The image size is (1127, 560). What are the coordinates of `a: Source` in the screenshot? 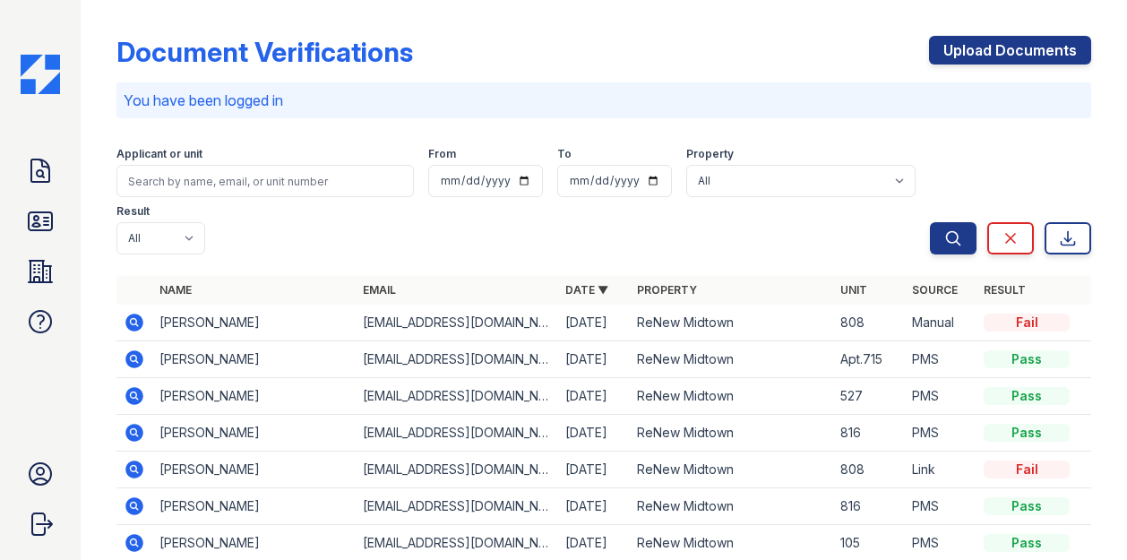 It's located at (935, 289).